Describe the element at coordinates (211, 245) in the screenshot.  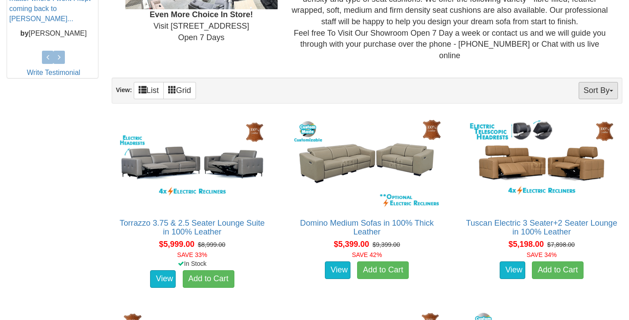
I see `del: $8,999.00` at that location.